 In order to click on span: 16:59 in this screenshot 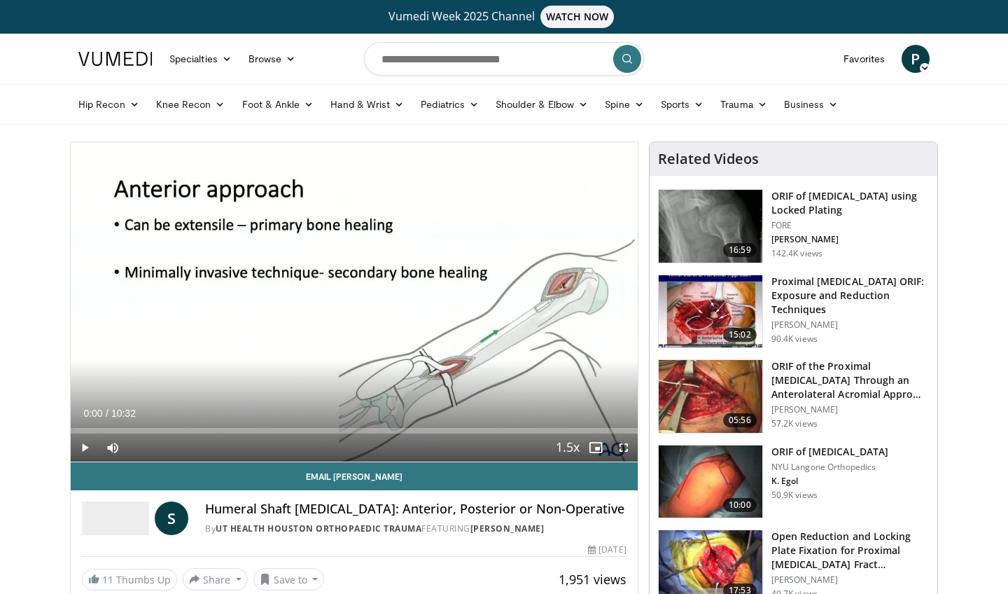, I will do `click(740, 250)`.